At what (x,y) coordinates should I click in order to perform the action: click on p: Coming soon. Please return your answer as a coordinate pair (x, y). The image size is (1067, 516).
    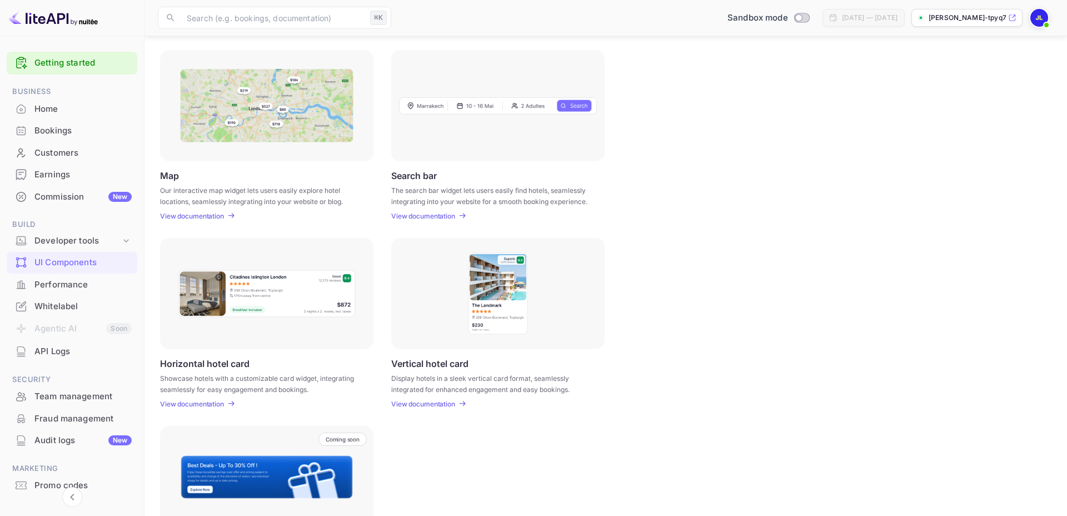
    Looking at the image, I should click on (342, 439).